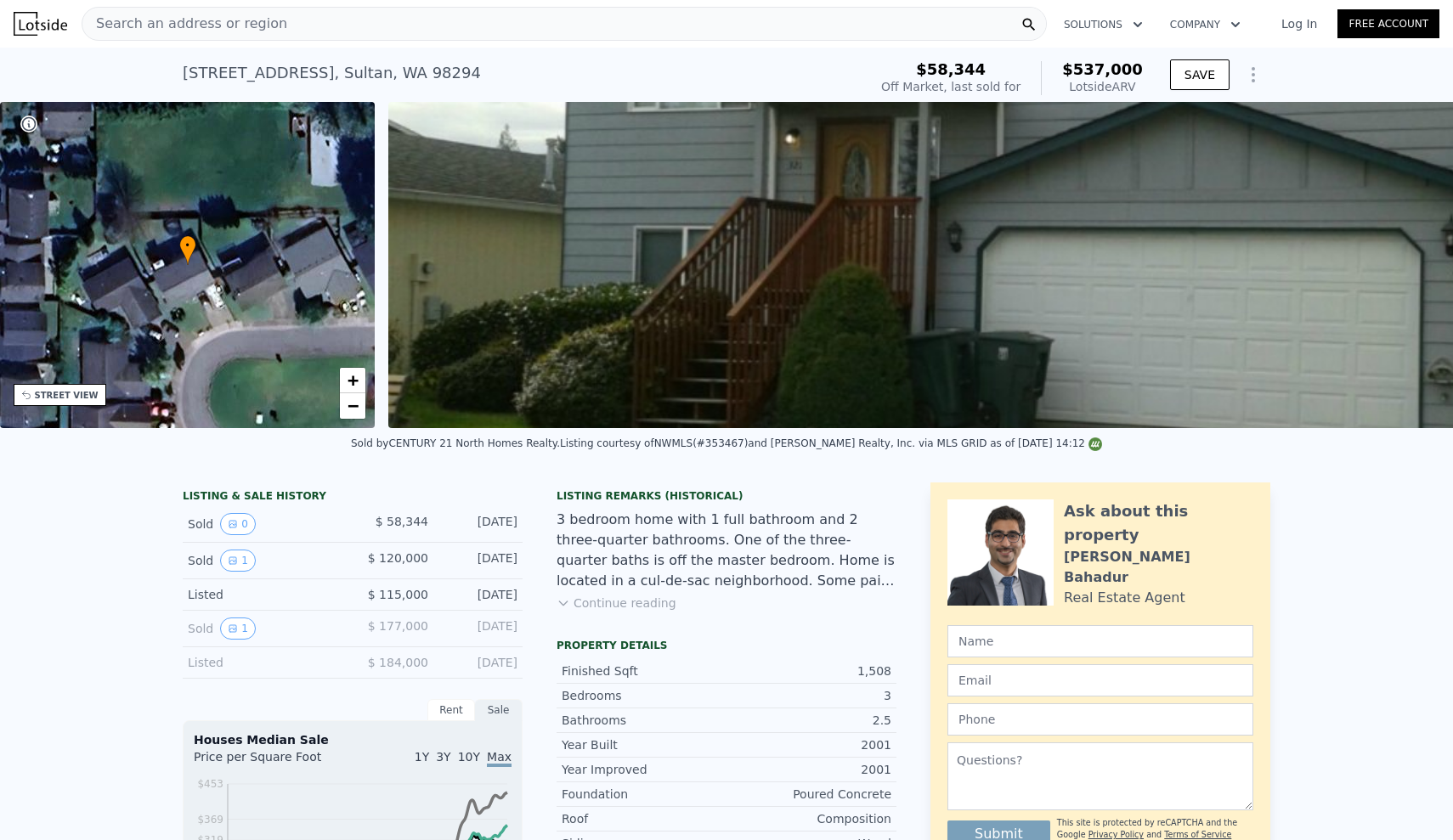 This screenshot has height=840, width=1453. I want to click on tspan: $369, so click(210, 819).